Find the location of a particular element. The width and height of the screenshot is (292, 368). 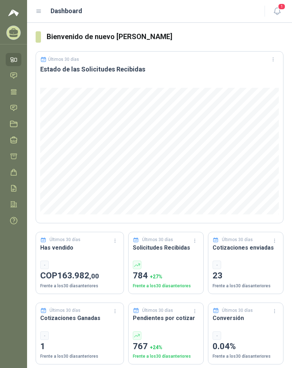

h3: Cotizaciones enviadas is located at coordinates (246, 248).